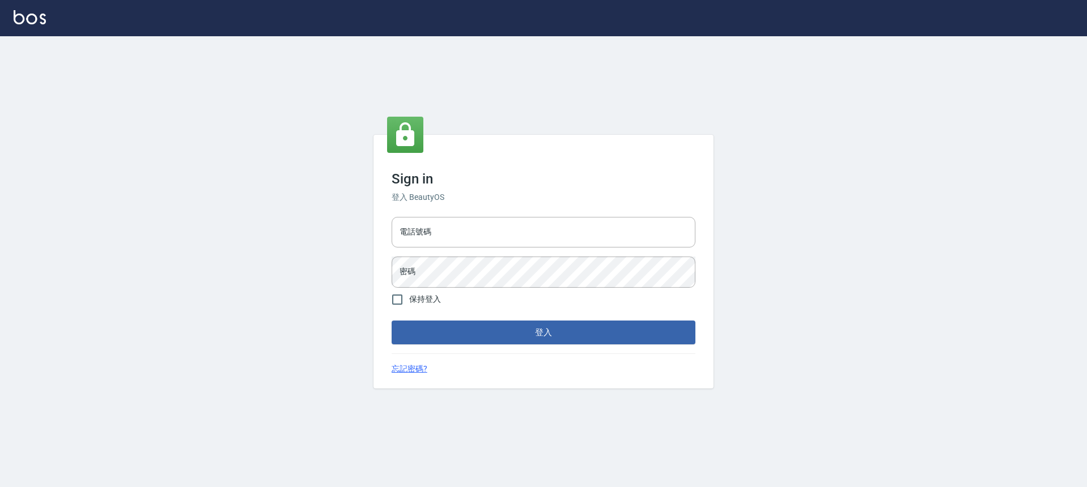 The height and width of the screenshot is (487, 1087). I want to click on h3: Sign in, so click(543, 179).